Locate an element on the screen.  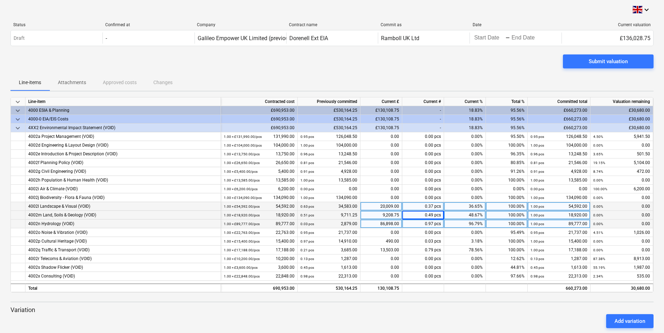
small: 0.97 pcs is located at coordinates (307, 241).